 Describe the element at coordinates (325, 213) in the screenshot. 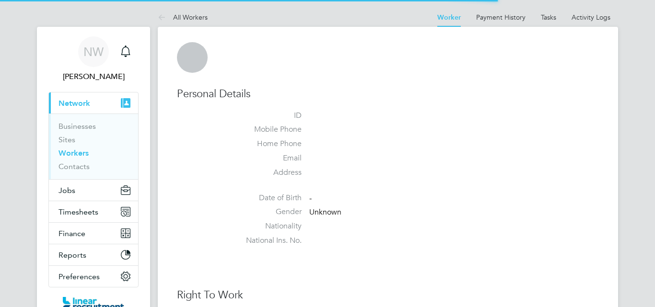

I see `span: Unknown` at that location.